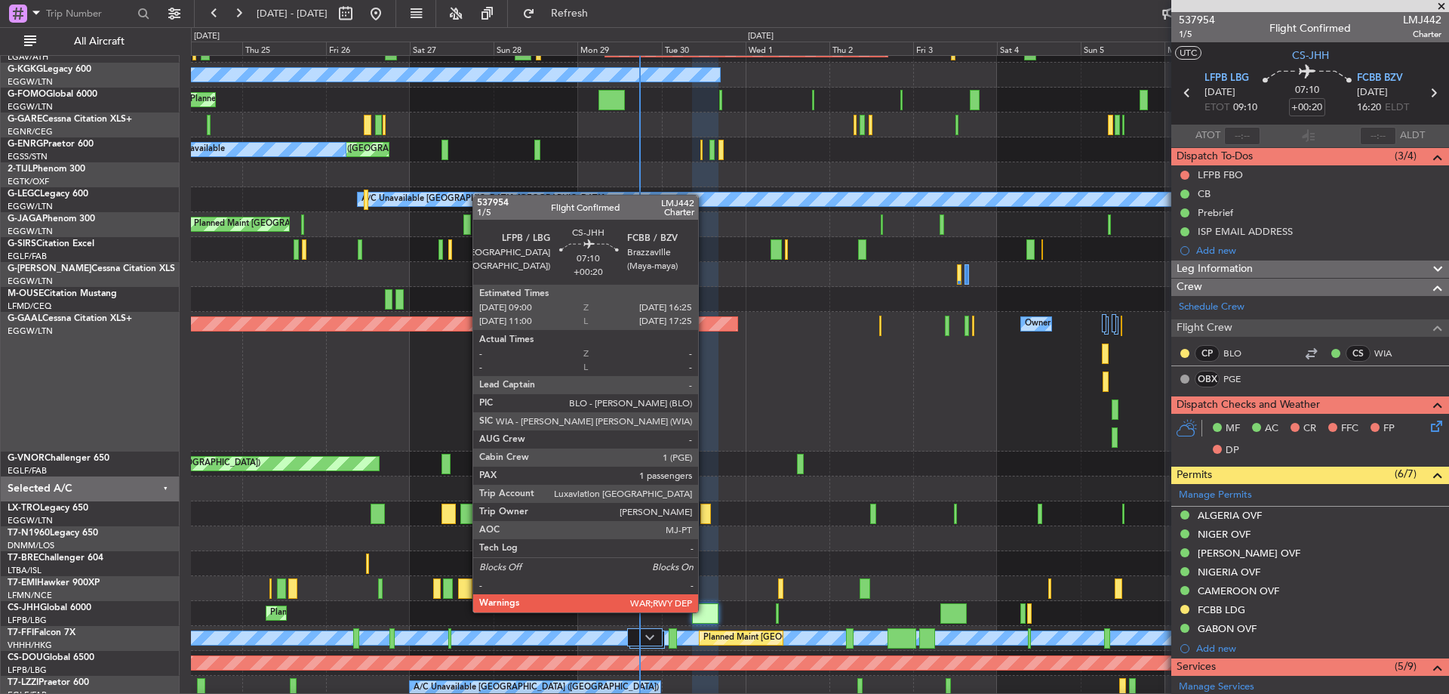  I want to click on span: ELDT, so click(1397, 108).